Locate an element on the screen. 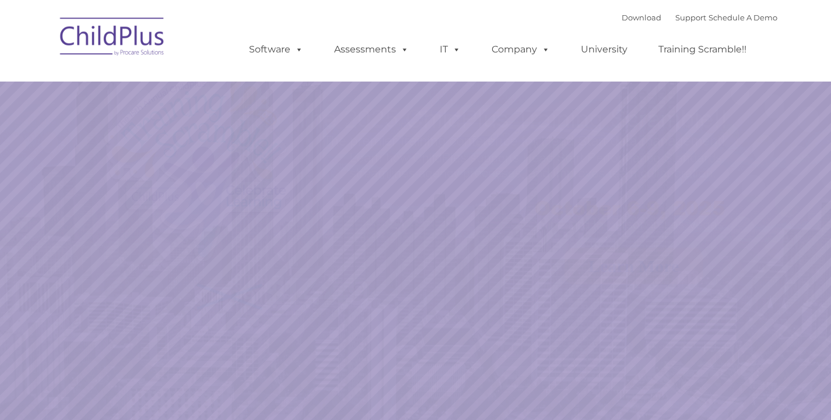 Image resolution: width=831 pixels, height=420 pixels. img: ChildPlus by Procare Solutions is located at coordinates (113, 38).